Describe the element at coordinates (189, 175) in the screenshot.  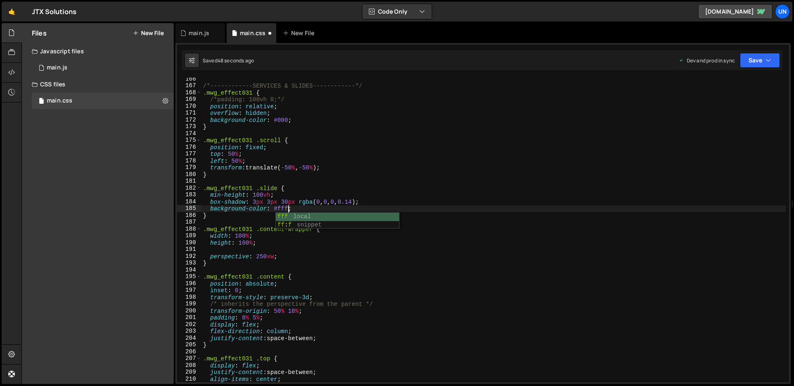
I see `div: 180` at that location.